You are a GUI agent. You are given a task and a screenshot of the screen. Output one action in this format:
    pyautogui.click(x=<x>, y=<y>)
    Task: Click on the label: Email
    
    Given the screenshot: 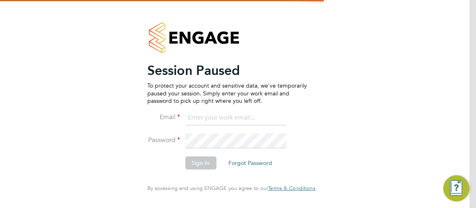 What is the action you would take?
    pyautogui.click(x=164, y=117)
    